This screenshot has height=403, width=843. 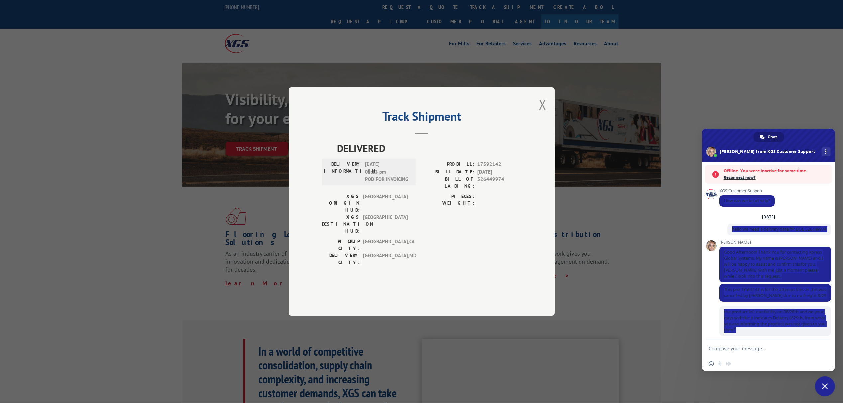 What do you see at coordinates (448, 172) in the screenshot?
I see `label: BILL DATE:` at bounding box center [448, 172].